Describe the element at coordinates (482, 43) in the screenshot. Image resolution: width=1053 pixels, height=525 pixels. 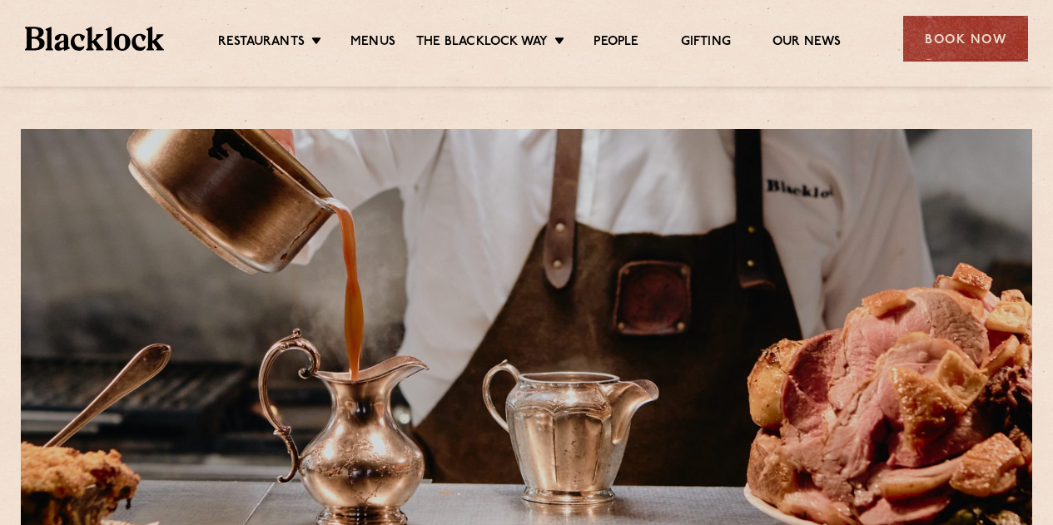
I see `a: The Blacklock Way` at that location.